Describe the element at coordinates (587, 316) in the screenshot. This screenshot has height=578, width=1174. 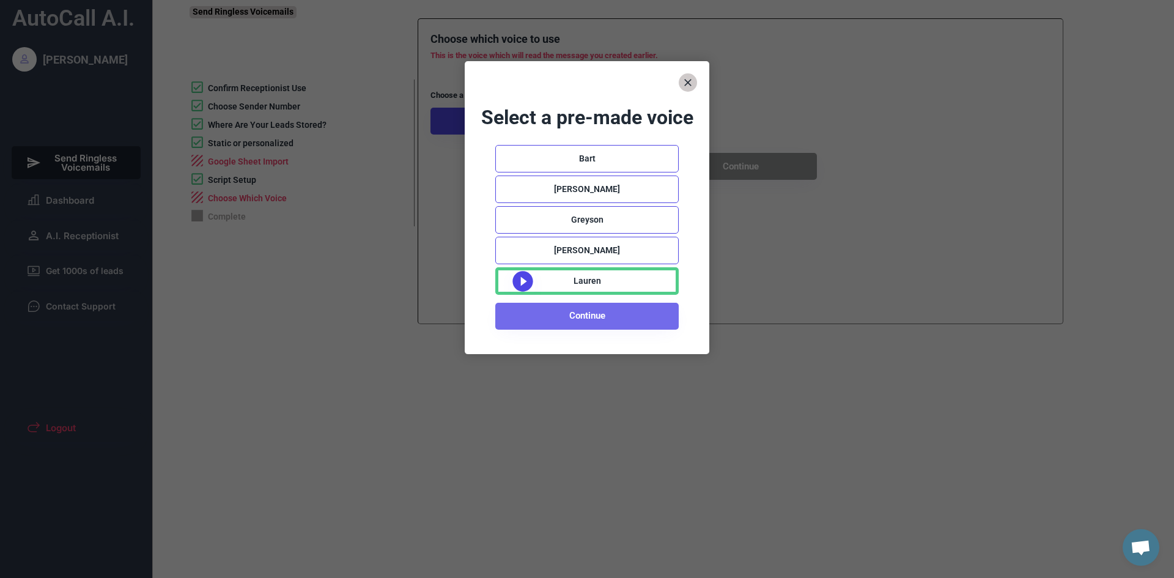
I see `button: Continue` at that location.